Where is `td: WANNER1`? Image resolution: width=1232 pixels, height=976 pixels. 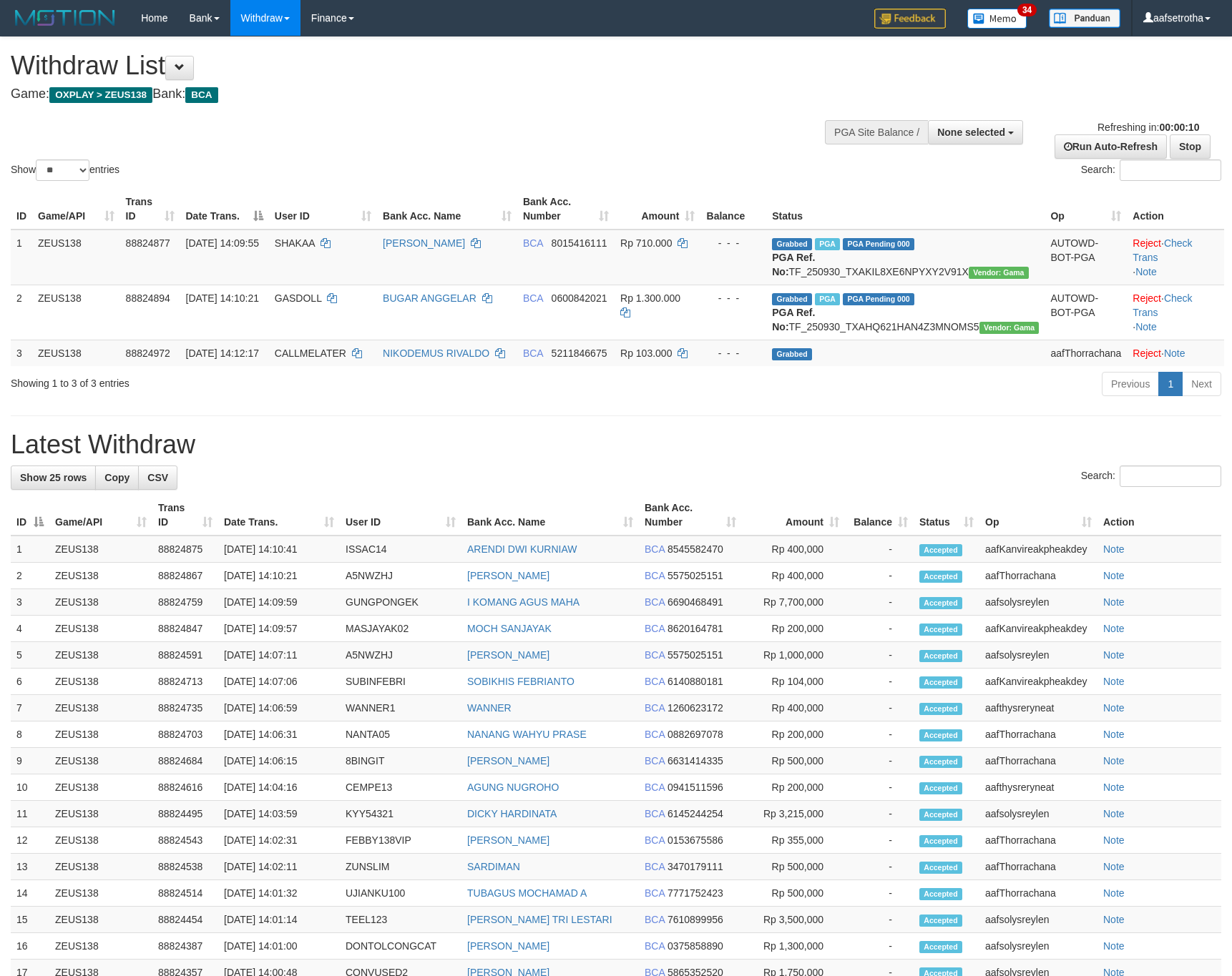
td: WANNER1 is located at coordinates (400, 708).